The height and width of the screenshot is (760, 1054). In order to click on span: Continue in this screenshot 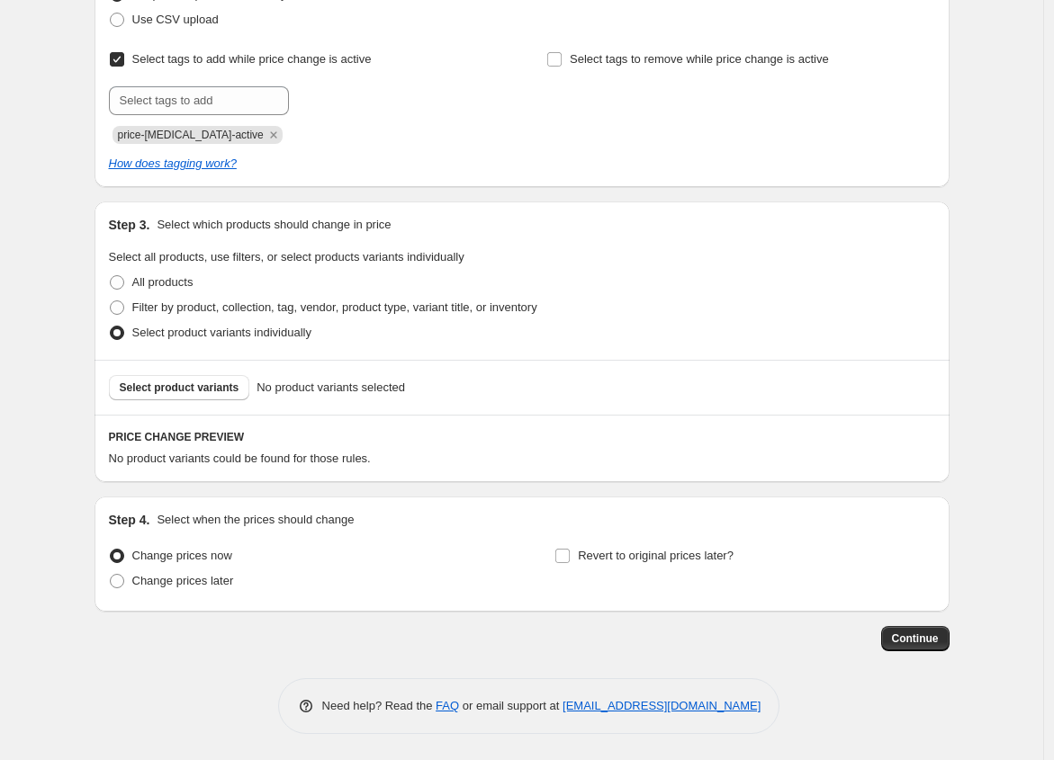, I will do `click(915, 639)`.